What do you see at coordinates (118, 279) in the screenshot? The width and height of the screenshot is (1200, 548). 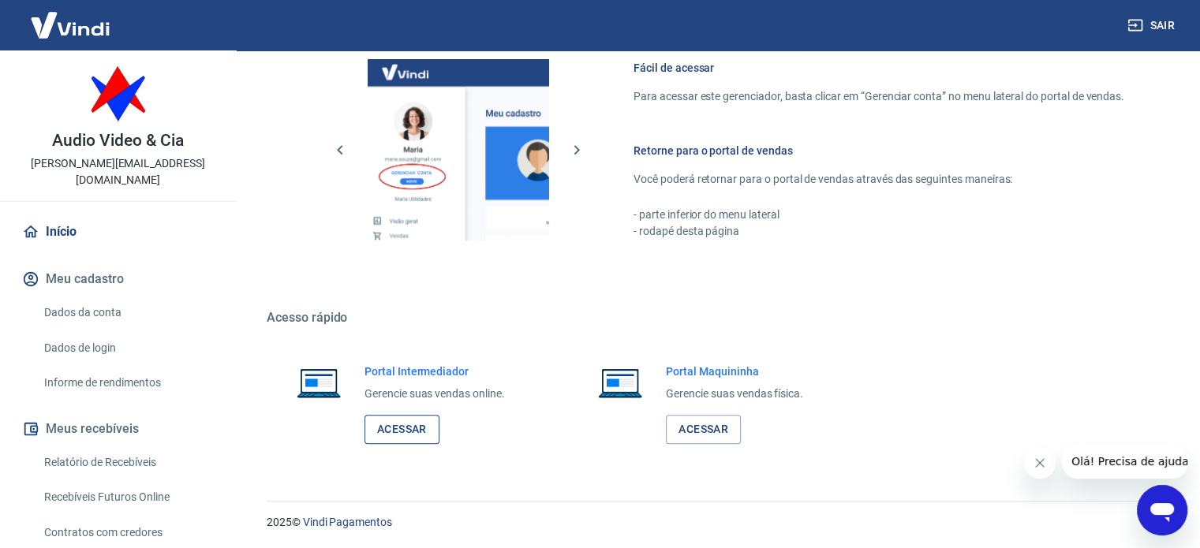 I see `button: Meu cadastro` at bounding box center [118, 279].